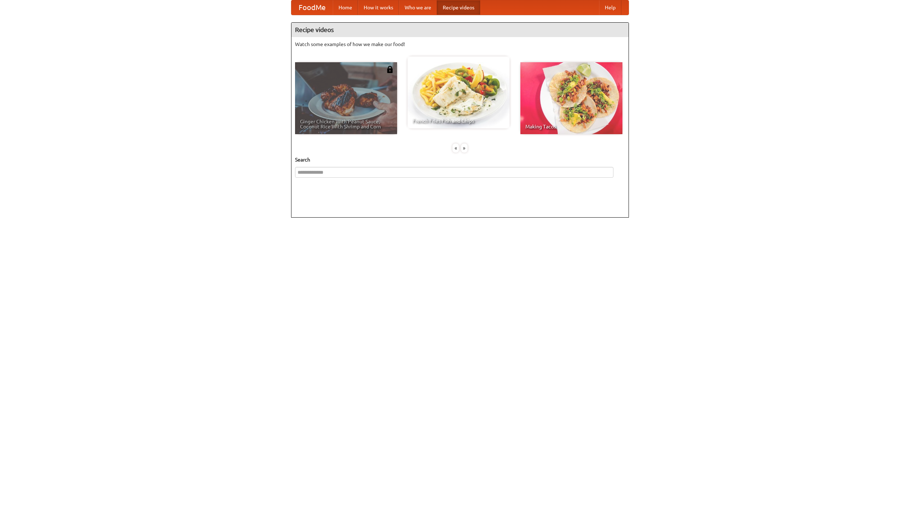 The width and height of the screenshot is (920, 509). Describe the element at coordinates (460, 160) in the screenshot. I see `h5: Search` at that location.